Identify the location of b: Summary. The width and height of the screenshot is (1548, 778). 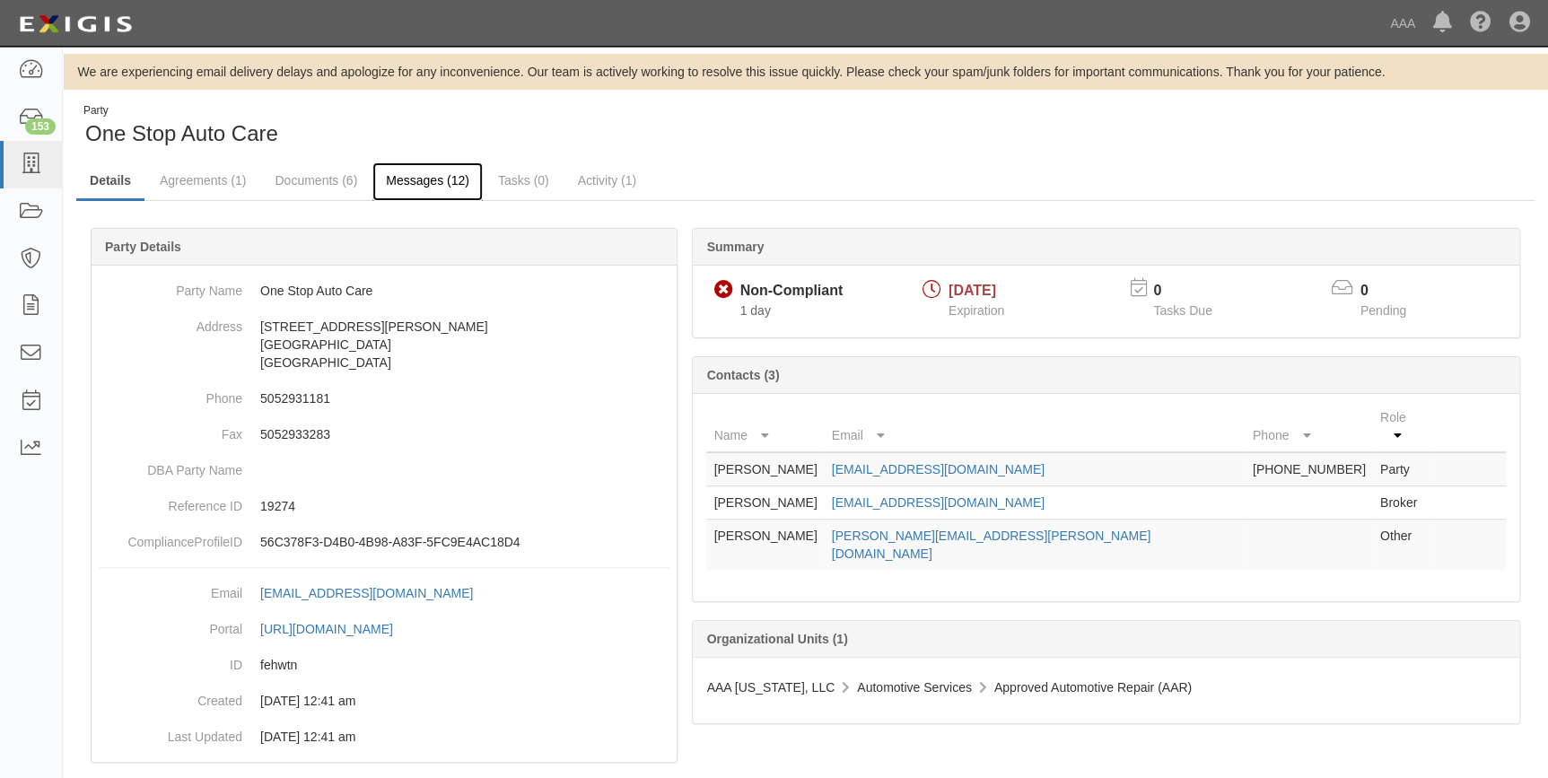
(735, 247).